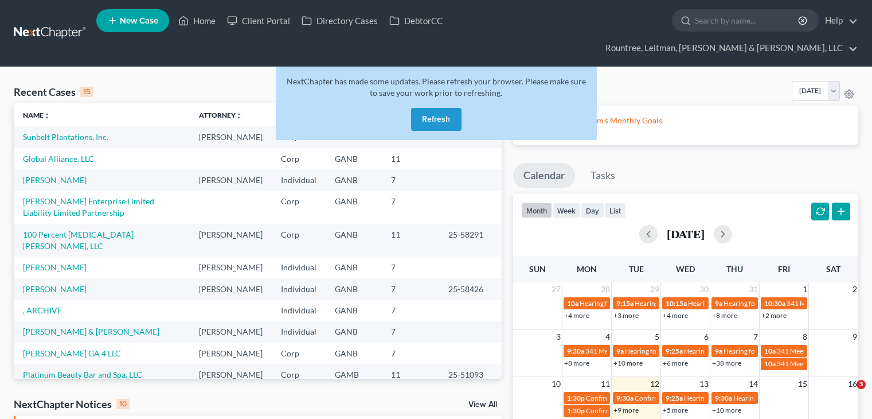  Describe the element at coordinates (637, 268) in the screenshot. I see `span: Tue` at that location.